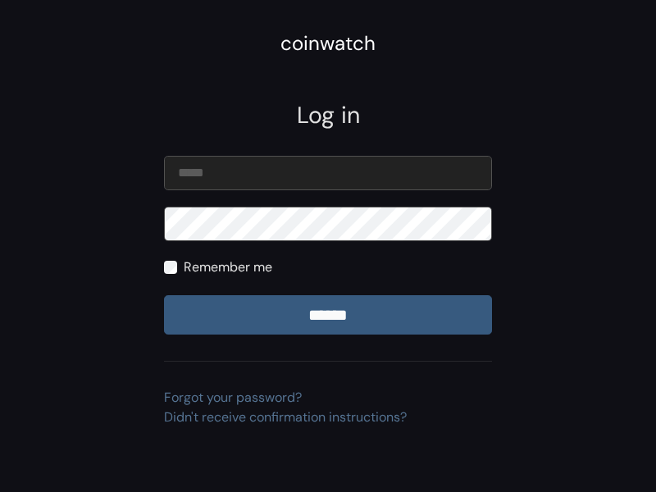 This screenshot has height=492, width=656. I want to click on a: Forgot your password?, so click(233, 397).